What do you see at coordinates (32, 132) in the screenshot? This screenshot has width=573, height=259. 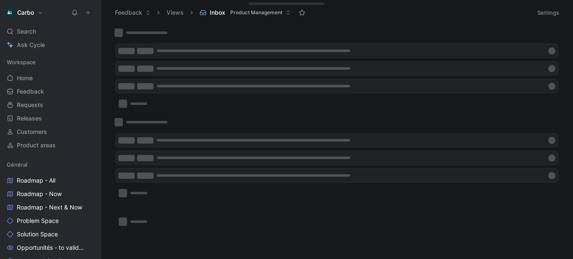 I see `span: Customers` at bounding box center [32, 132].